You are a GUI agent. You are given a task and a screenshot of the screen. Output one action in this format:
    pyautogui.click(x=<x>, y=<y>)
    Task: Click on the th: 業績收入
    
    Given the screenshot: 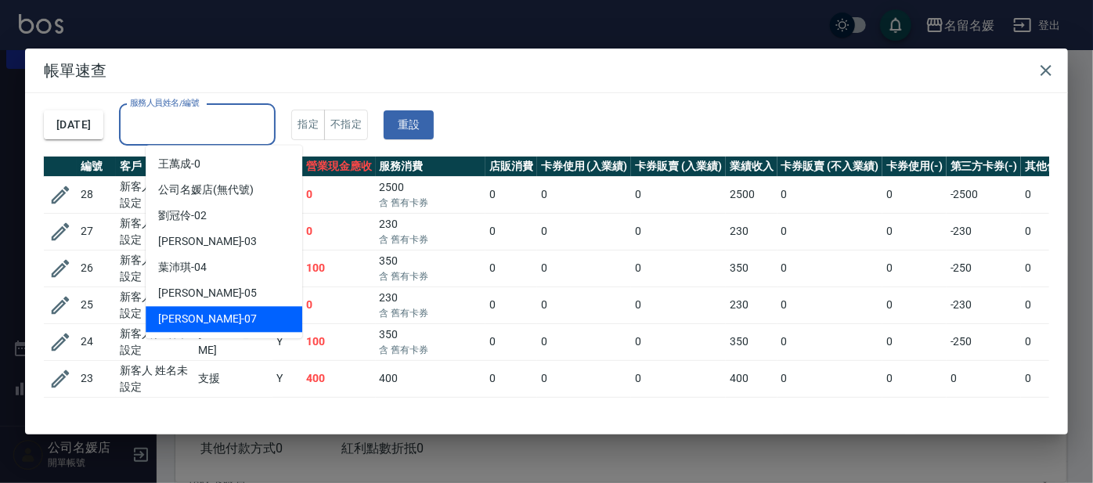 What is the action you would take?
    pyautogui.click(x=752, y=167)
    